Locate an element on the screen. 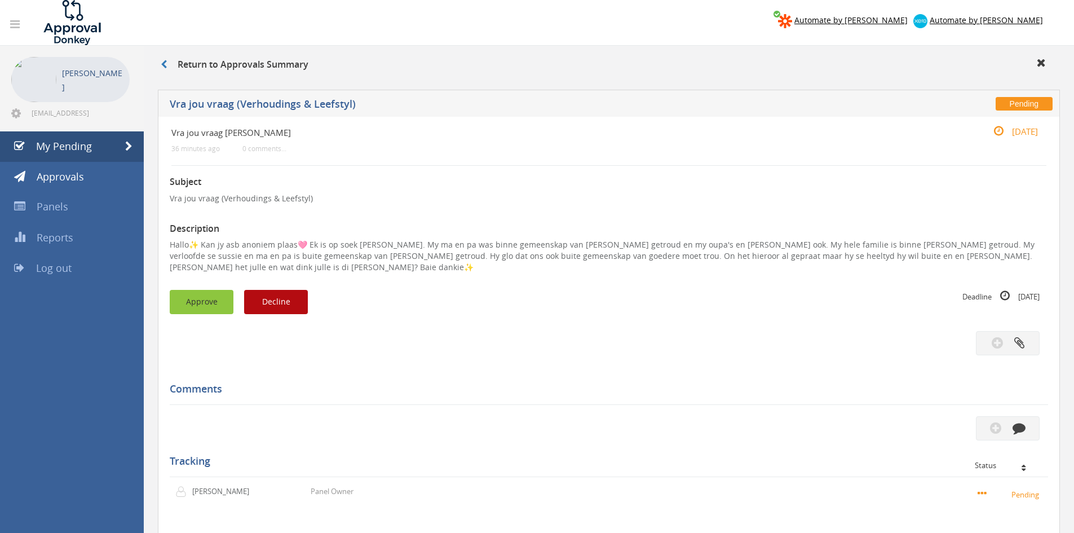 This screenshot has width=1074, height=533. h3: Description is located at coordinates (609, 229).